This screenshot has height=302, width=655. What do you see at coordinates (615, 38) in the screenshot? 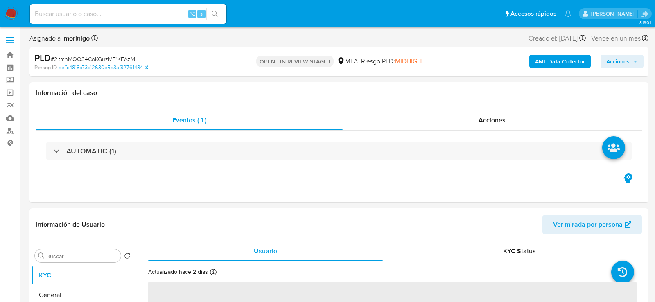
I see `span: Vence en un mes` at bounding box center [615, 38].